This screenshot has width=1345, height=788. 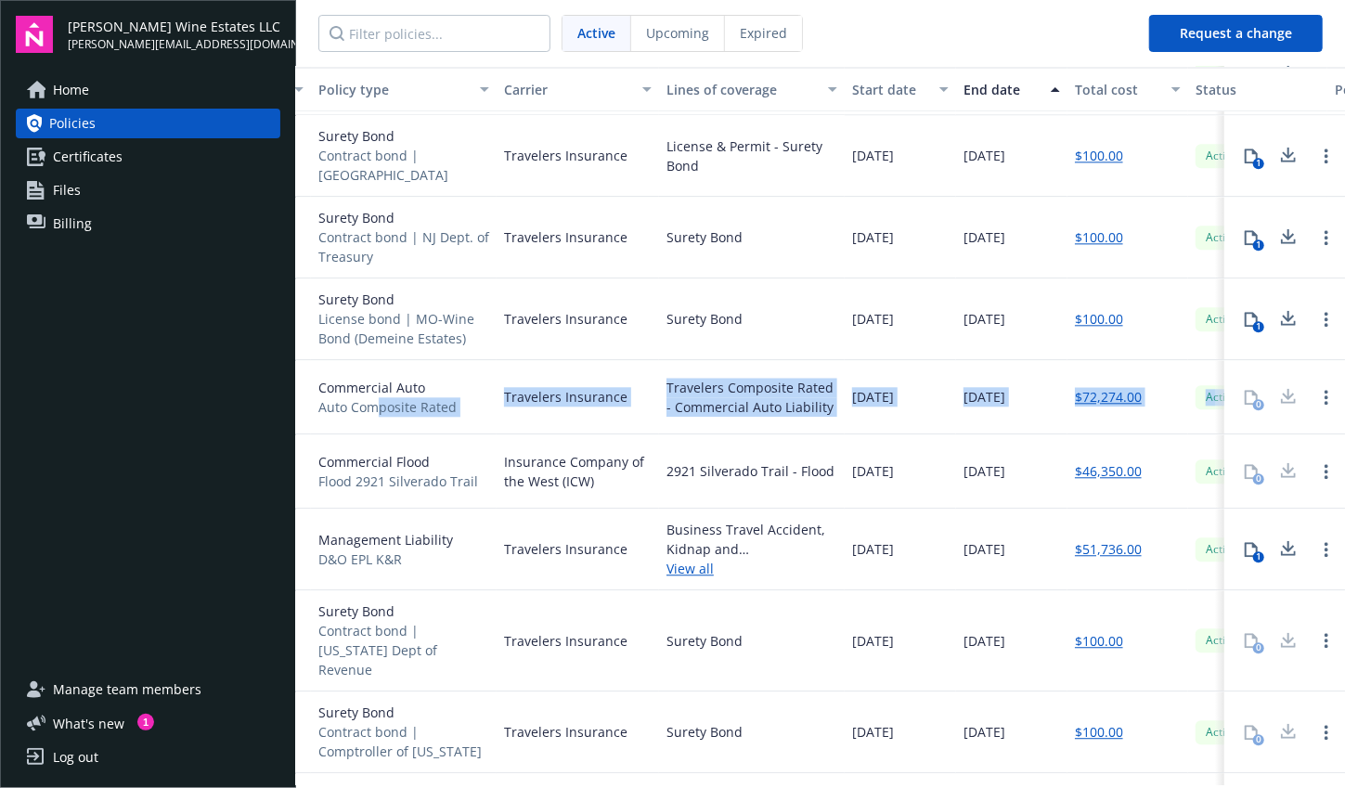 What do you see at coordinates (72, 123) in the screenshot?
I see `span: Policies` at bounding box center [72, 123].